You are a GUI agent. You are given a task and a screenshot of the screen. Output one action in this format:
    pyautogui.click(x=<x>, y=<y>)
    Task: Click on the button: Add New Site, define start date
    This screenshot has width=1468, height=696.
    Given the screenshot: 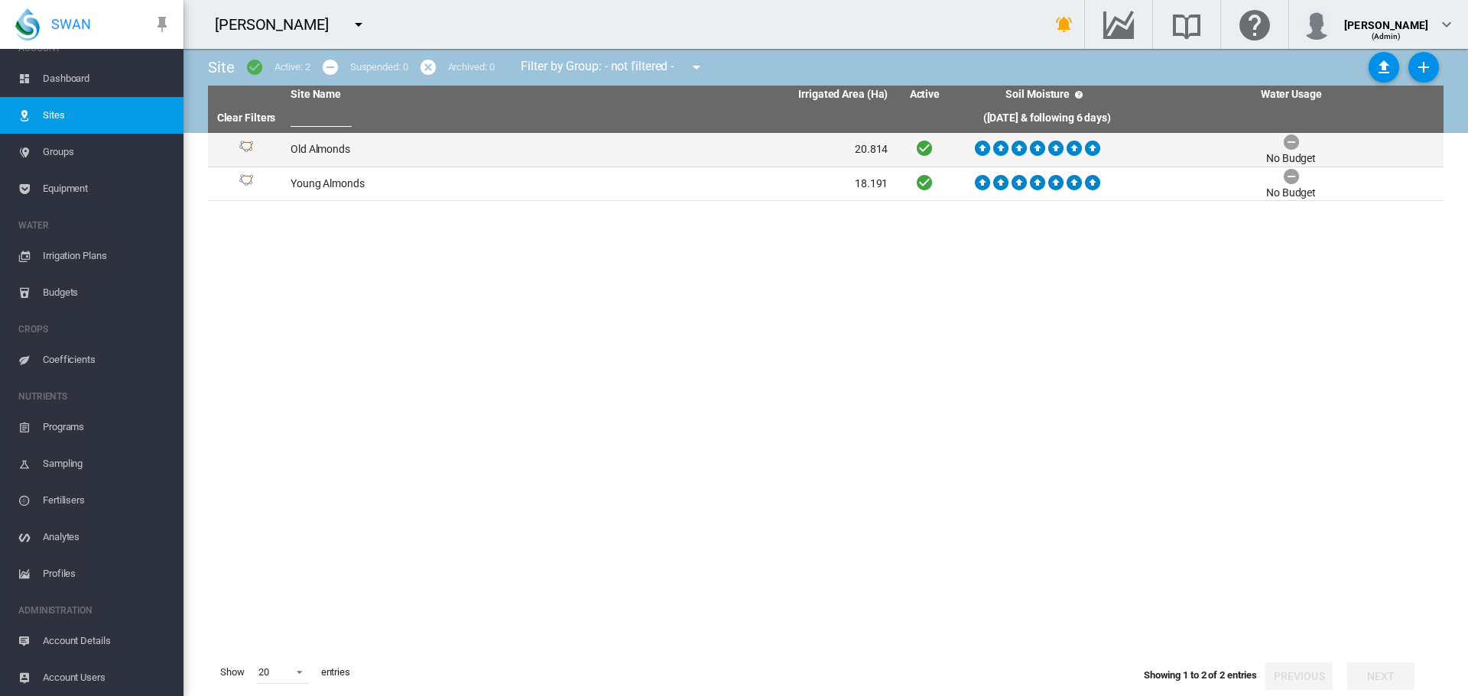 What is the action you would take?
    pyautogui.click(x=1424, y=67)
    